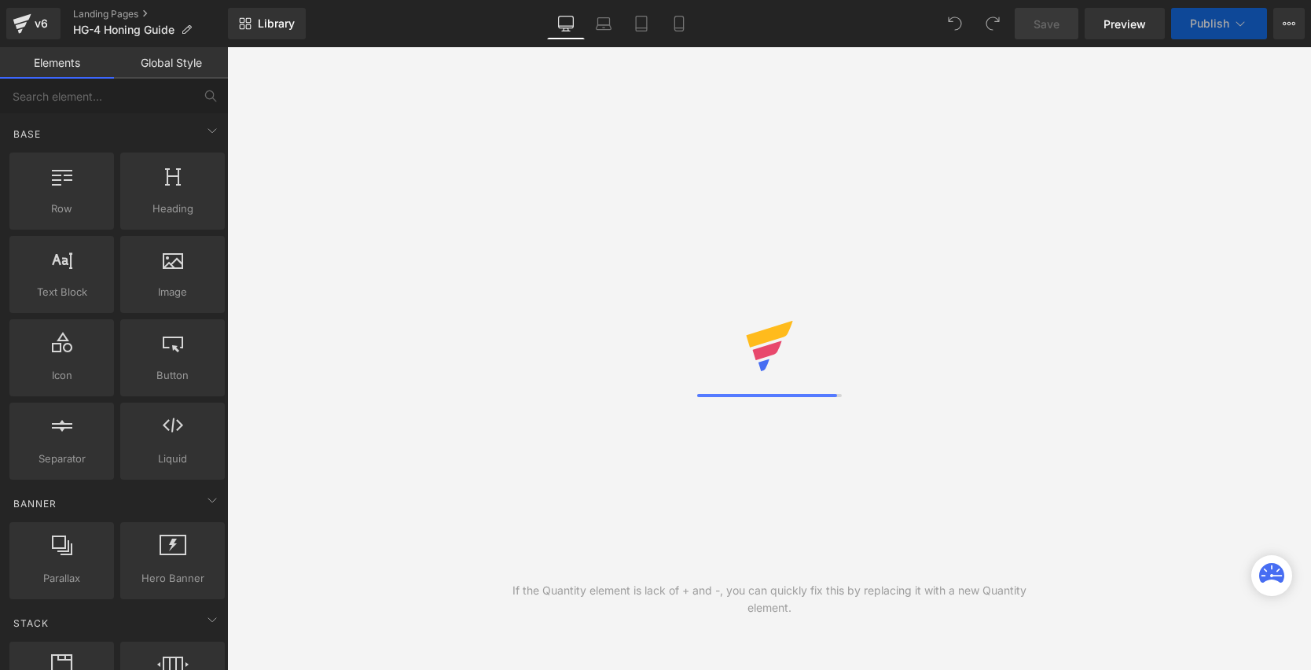 The image size is (1311, 670). Describe the element at coordinates (267, 24) in the screenshot. I see `a: New Library` at that location.